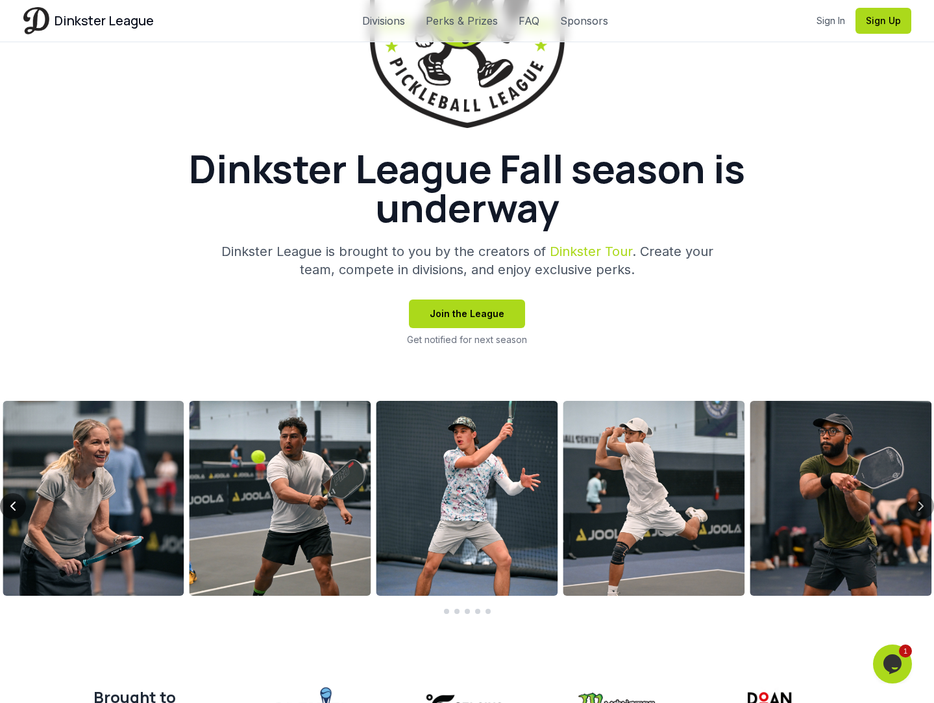 This screenshot has width=934, height=703. I want to click on button: Join the League, so click(467, 314).